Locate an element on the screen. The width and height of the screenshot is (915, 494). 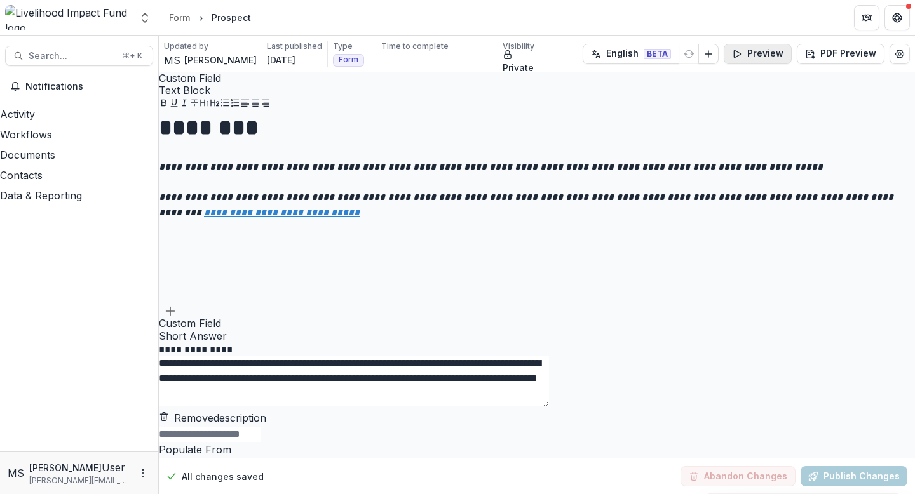
a: Form is located at coordinates (179, 17).